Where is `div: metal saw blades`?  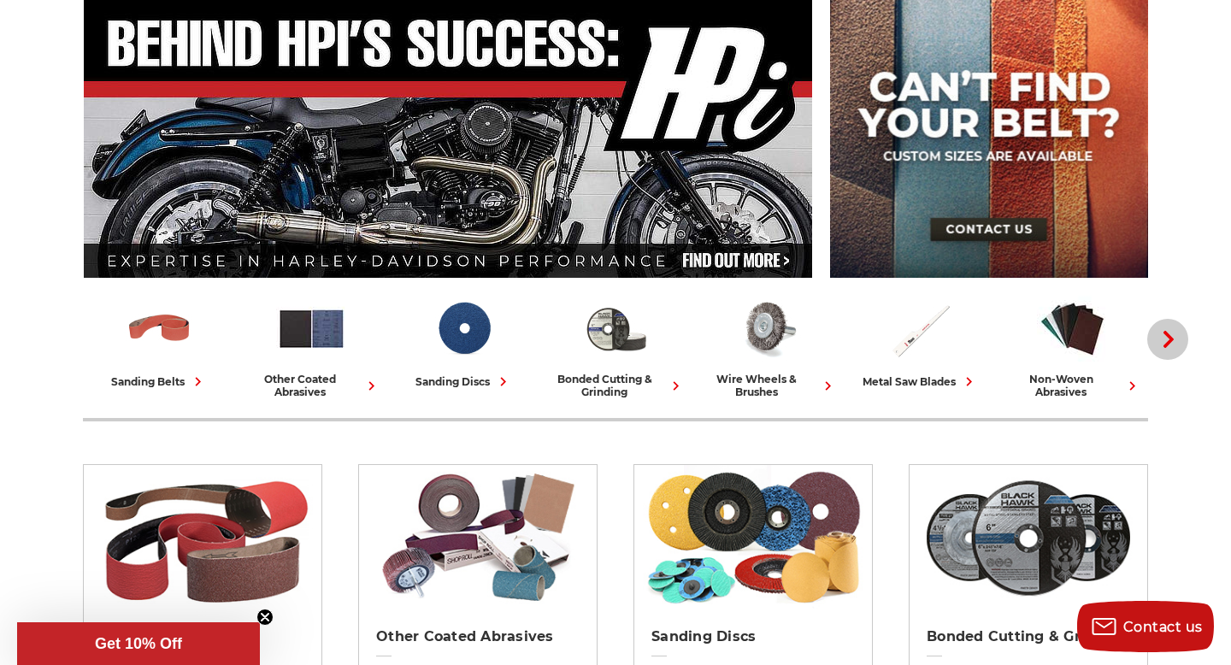 div: metal saw blades is located at coordinates (920, 381).